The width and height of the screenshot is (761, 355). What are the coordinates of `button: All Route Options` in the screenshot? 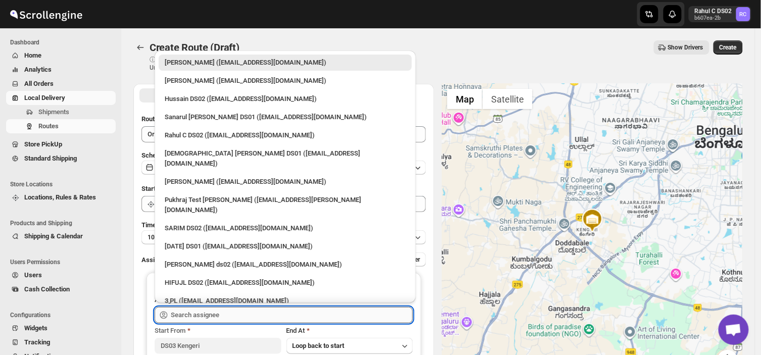 It's located at (211, 95).